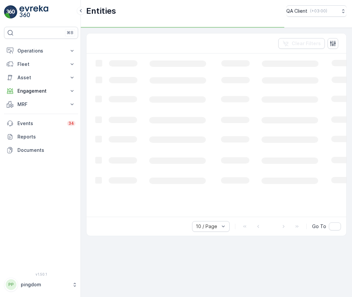  I want to click on p: Entities, so click(101, 11).